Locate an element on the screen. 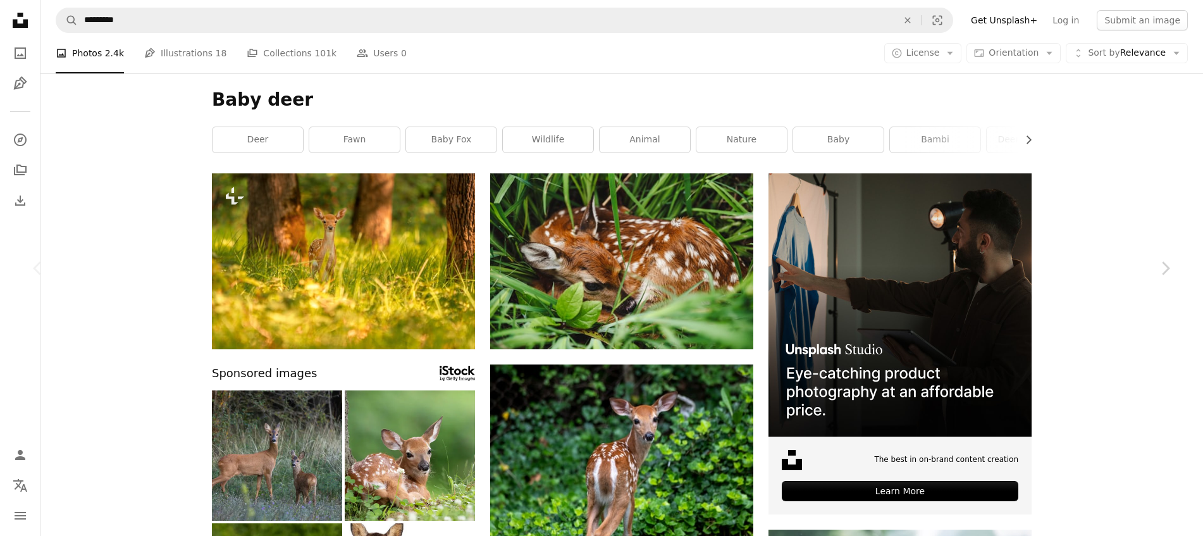 The image size is (1203, 536). img: Waiting for Mama (Fawn) is located at coordinates (410, 455).